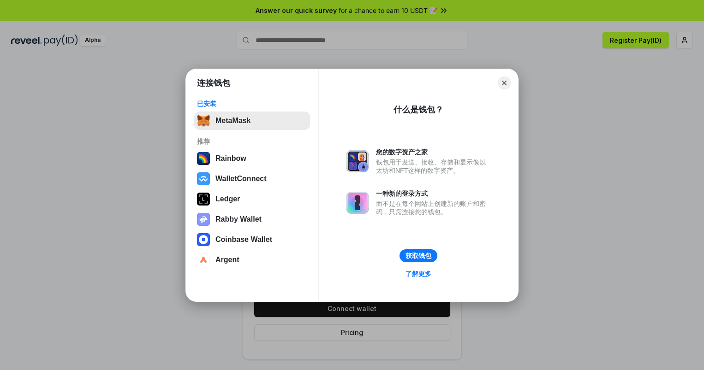 This screenshot has width=704, height=370. What do you see at coordinates (241, 179) in the screenshot?
I see `div: WalletConnect` at bounding box center [241, 179].